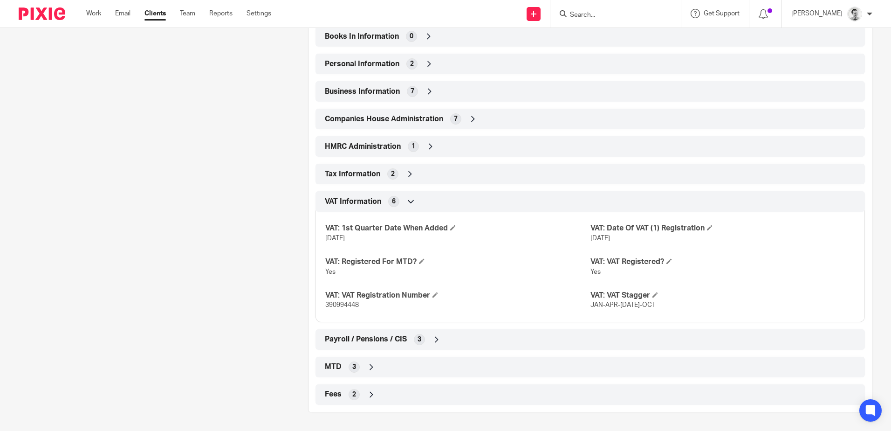 Image resolution: width=891 pixels, height=431 pixels. What do you see at coordinates (123, 14) in the screenshot?
I see `a: Email` at bounding box center [123, 14].